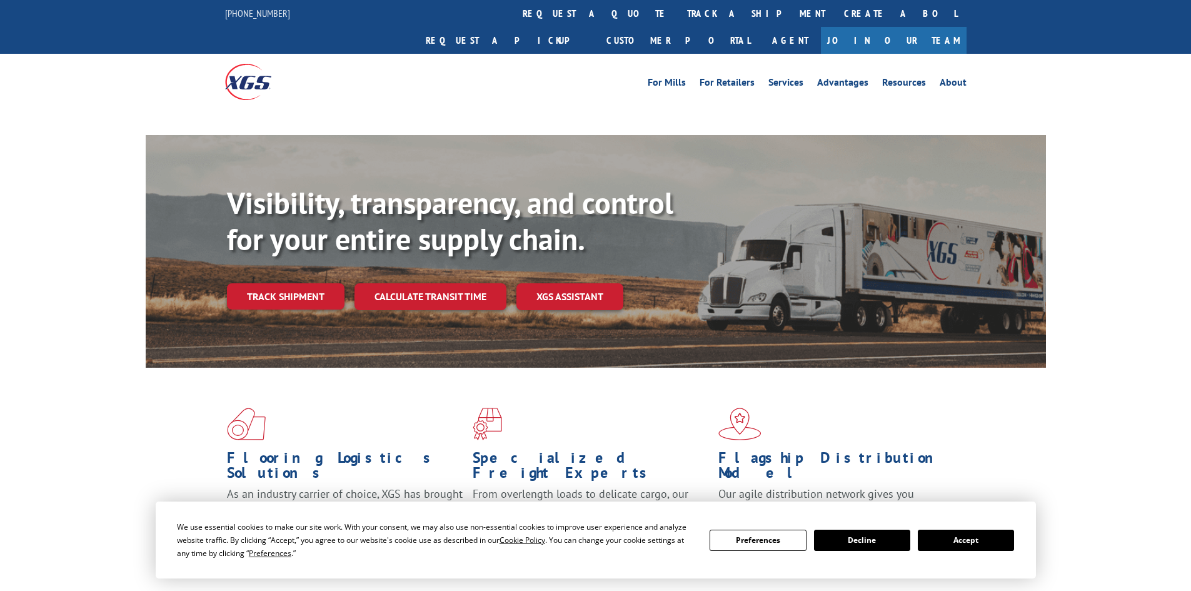 The width and height of the screenshot is (1191, 591). I want to click on a: Advantages, so click(842, 84).